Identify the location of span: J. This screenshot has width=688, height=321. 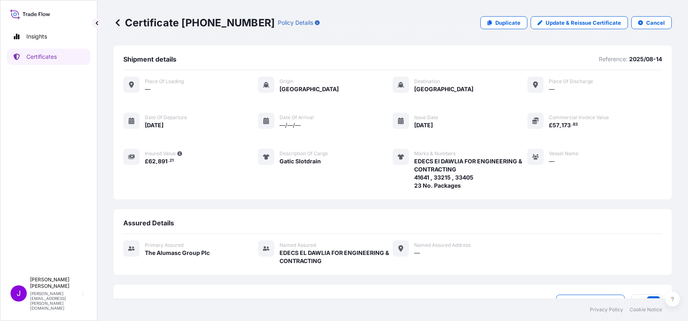
(19, 294).